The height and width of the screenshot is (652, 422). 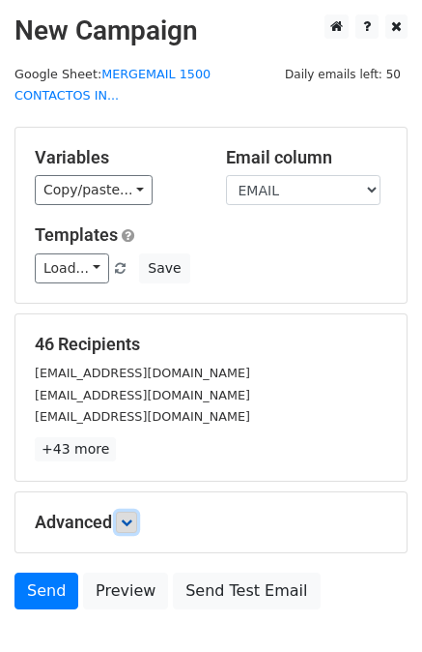 What do you see at coordinates (374, 605) in the screenshot?
I see `div: Widget de chat` at bounding box center [374, 605].